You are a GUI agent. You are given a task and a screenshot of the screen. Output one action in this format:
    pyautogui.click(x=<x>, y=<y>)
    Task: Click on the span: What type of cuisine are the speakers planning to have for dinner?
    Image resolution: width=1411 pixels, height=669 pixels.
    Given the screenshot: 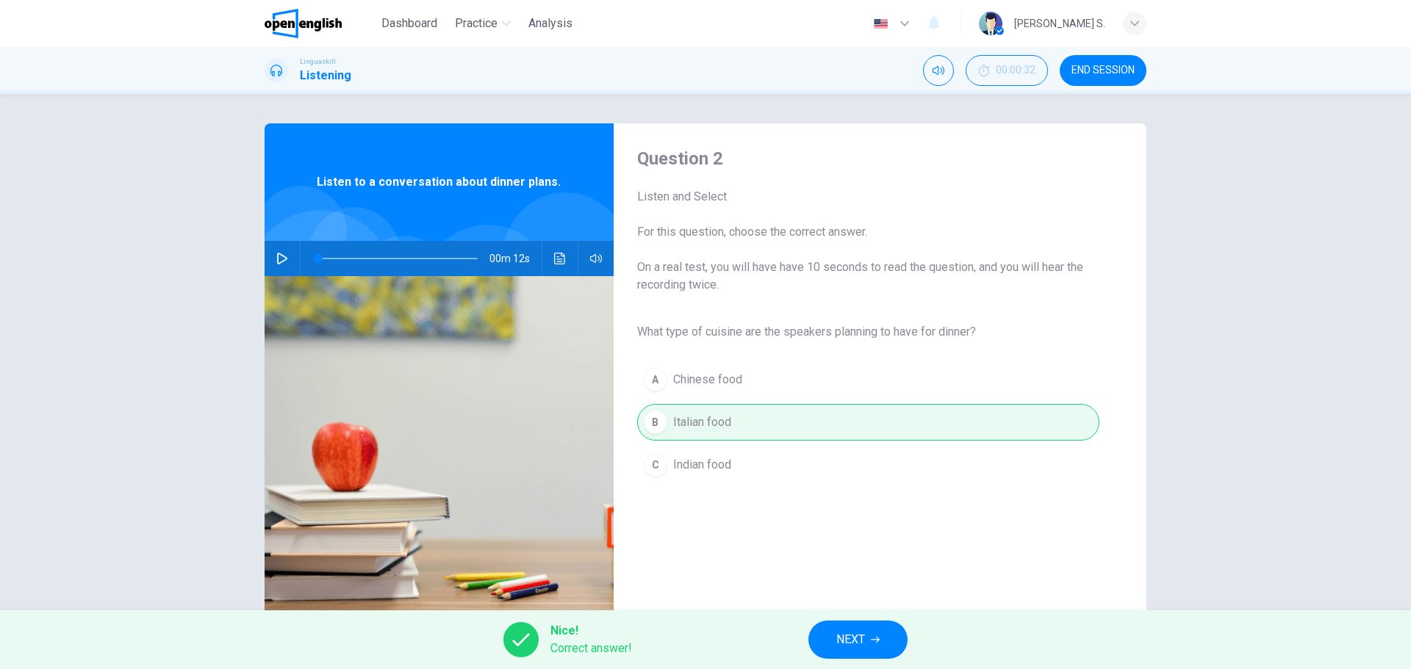 What is the action you would take?
    pyautogui.click(x=868, y=332)
    